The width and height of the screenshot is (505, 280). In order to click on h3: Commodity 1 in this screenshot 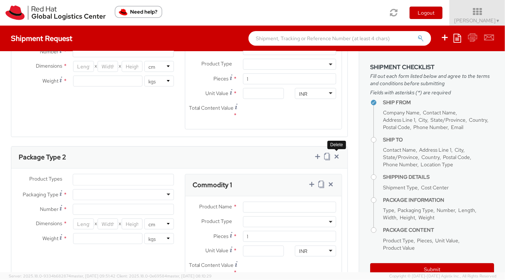, I will do `click(212, 185)`.